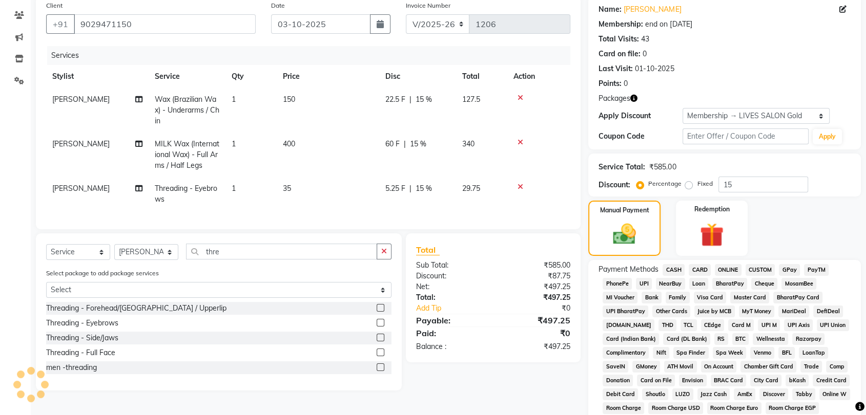 This screenshot has height=415, width=866. Describe the element at coordinates (623, 408) in the screenshot. I see `span: Room Charge` at that location.